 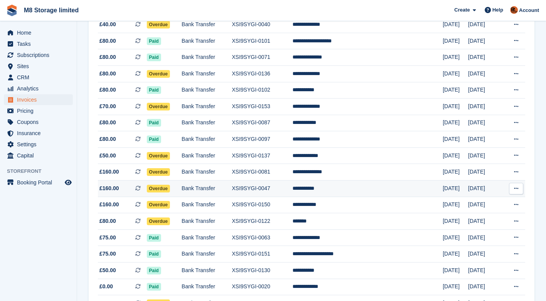 I want to click on td: XSI9SYGI-0153, so click(x=262, y=107).